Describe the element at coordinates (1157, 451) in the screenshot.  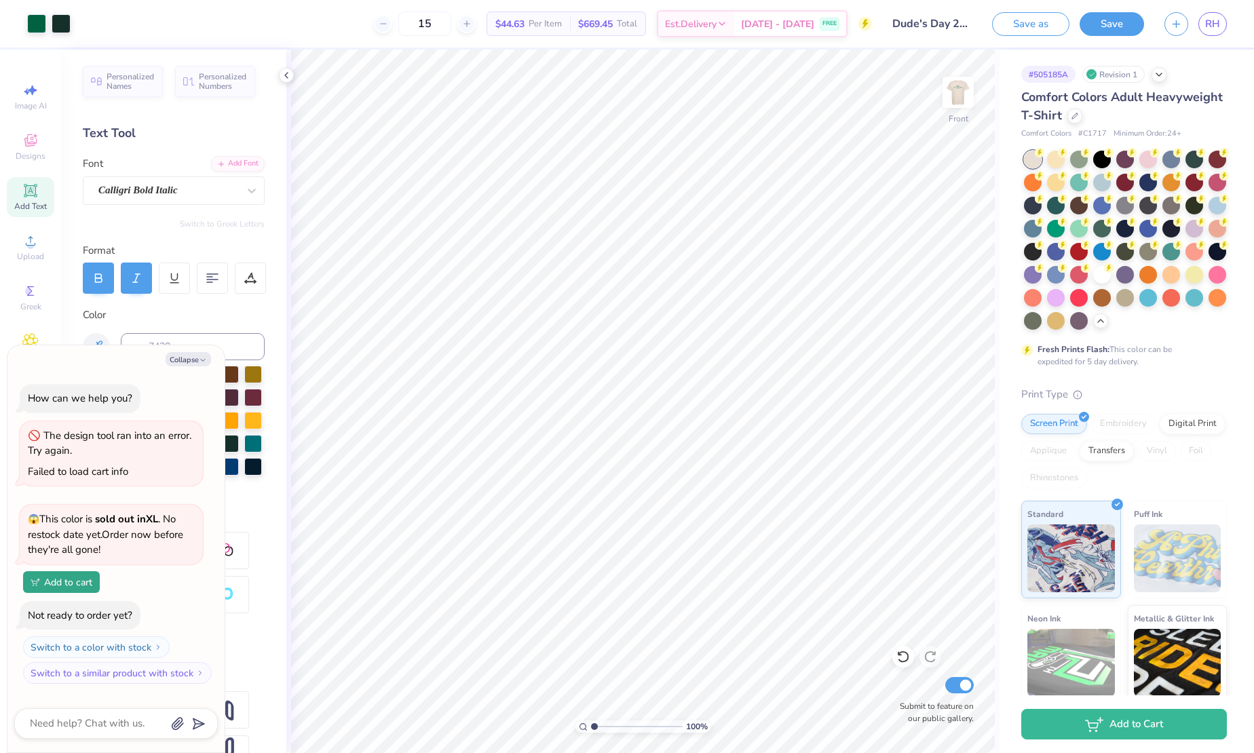
I see `div: Vinyl` at that location.